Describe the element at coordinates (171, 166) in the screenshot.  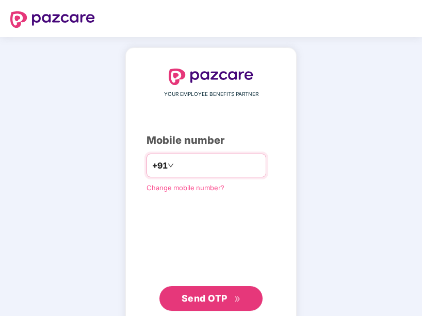
I see `span: down` at that location.